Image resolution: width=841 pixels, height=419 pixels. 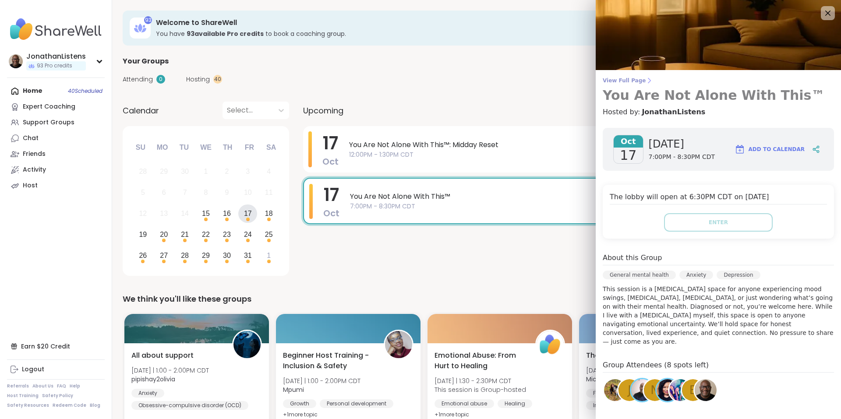 I want to click on div: Choose Sunday, October 26th, 2025, so click(x=143, y=255).